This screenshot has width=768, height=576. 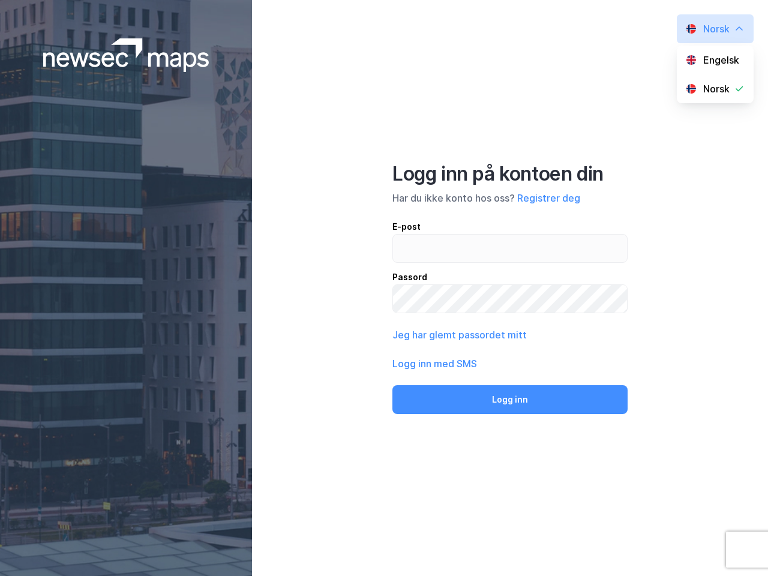 I want to click on button: Logg inn, so click(x=510, y=400).